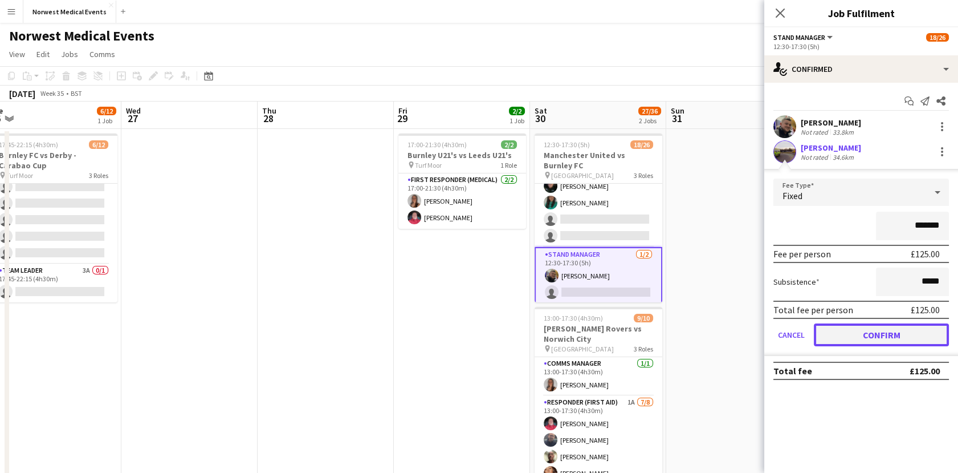 This screenshot has width=958, height=473. Describe the element at coordinates (881, 335) in the screenshot. I see `button: Confirm` at that location.